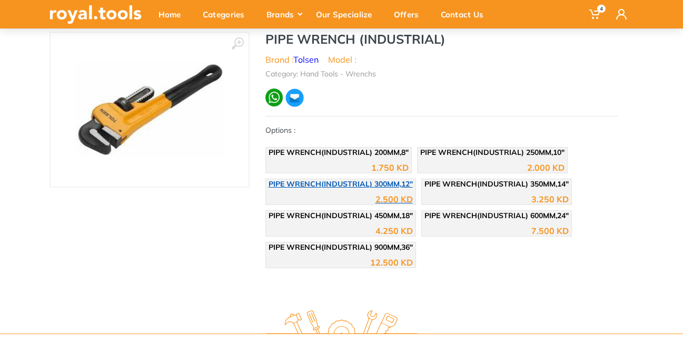  Describe the element at coordinates (492, 160) in the screenshot. I see `a: PIPE WRENCH(INDUSTRIAL) 250MM,10" 2.000 KD` at that location.